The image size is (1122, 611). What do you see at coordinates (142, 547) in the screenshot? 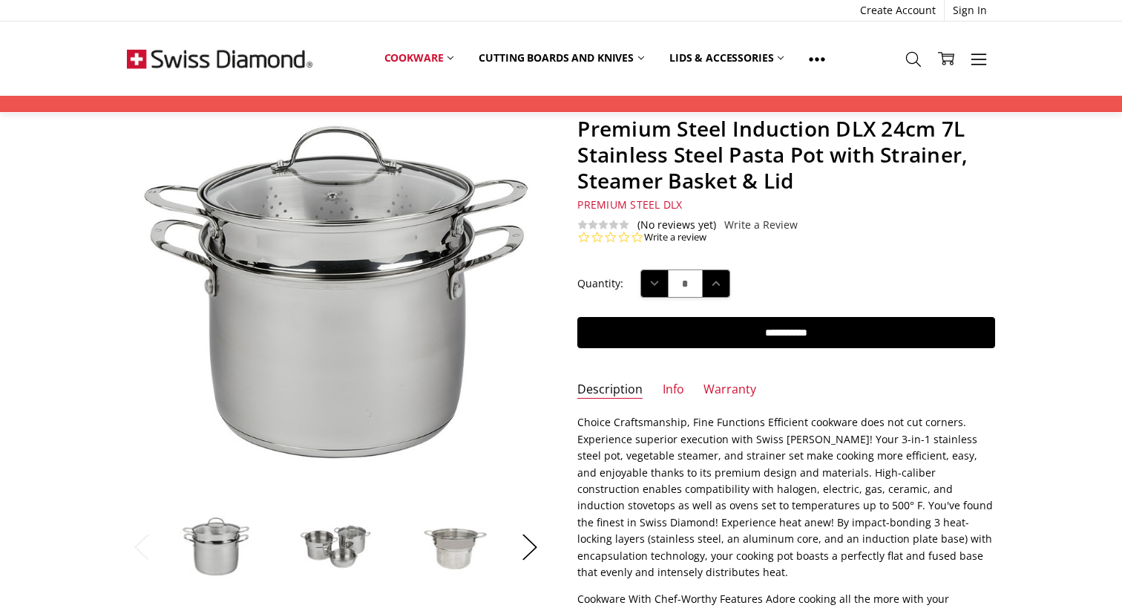
I see `button: Previous` at bounding box center [142, 547].